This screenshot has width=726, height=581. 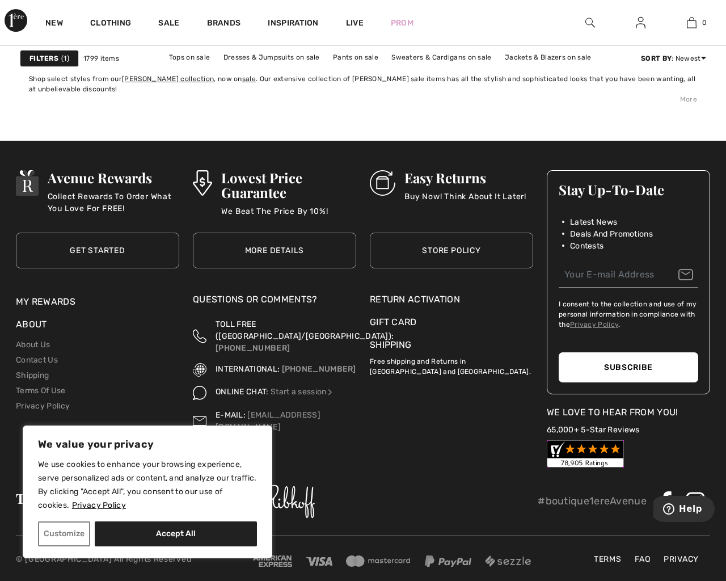 I want to click on img: Toll Free (Canada/US), so click(x=200, y=336).